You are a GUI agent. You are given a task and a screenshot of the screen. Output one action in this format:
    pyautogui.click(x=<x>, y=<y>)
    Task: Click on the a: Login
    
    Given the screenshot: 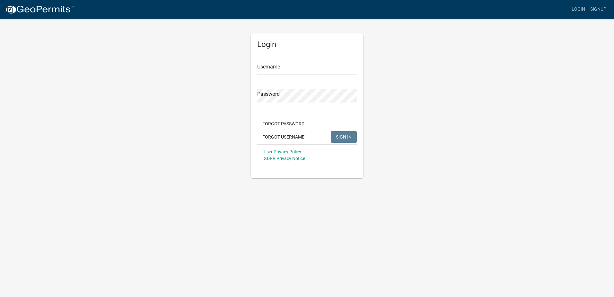 What is the action you would take?
    pyautogui.click(x=578, y=9)
    